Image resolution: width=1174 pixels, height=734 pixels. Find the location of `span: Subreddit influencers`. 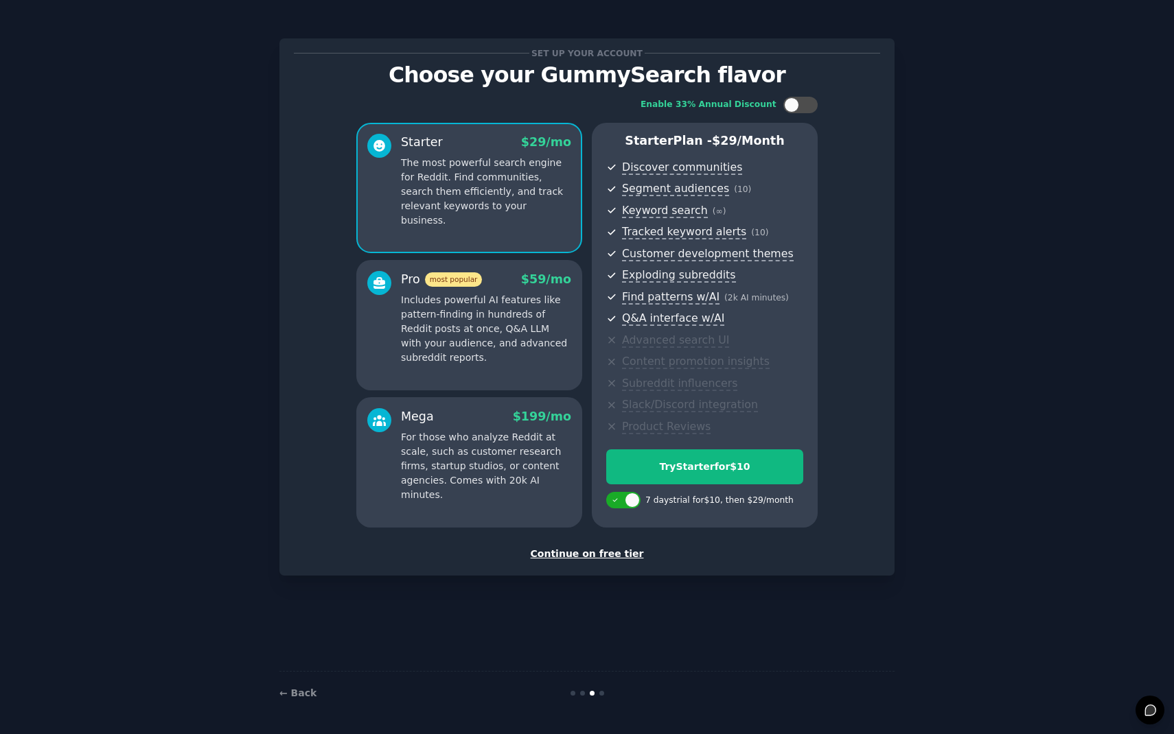

span: Subreddit influencers is located at coordinates (680, 384).